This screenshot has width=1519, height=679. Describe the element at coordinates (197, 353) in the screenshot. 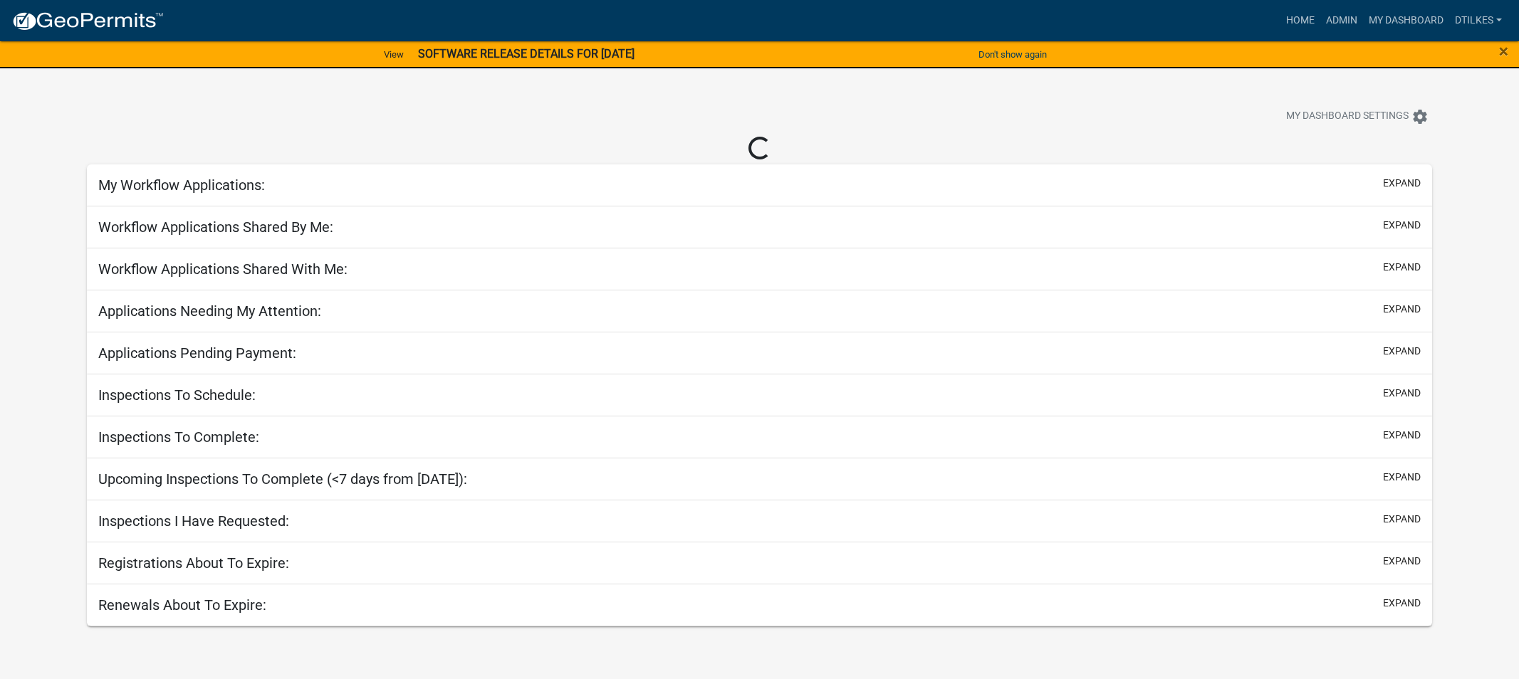

I see `h5: Applications Pending Payment:` at that location.